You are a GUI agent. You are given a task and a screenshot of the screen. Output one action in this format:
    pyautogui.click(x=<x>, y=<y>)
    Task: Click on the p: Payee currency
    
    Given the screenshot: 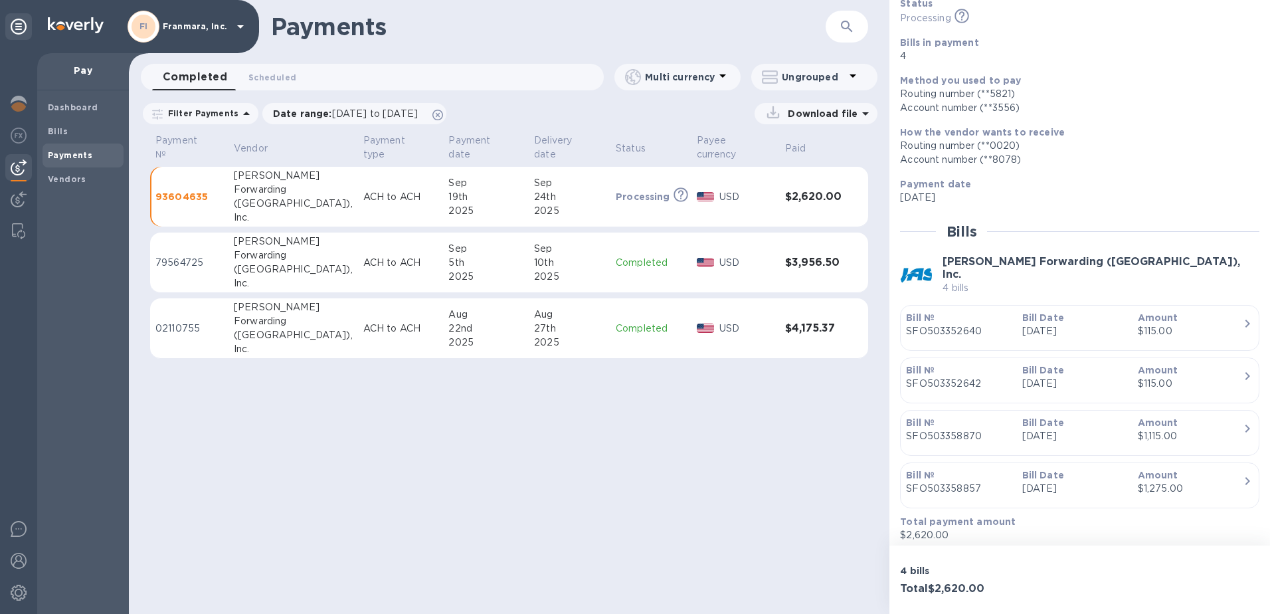 What is the action you would take?
    pyautogui.click(x=727, y=147)
    